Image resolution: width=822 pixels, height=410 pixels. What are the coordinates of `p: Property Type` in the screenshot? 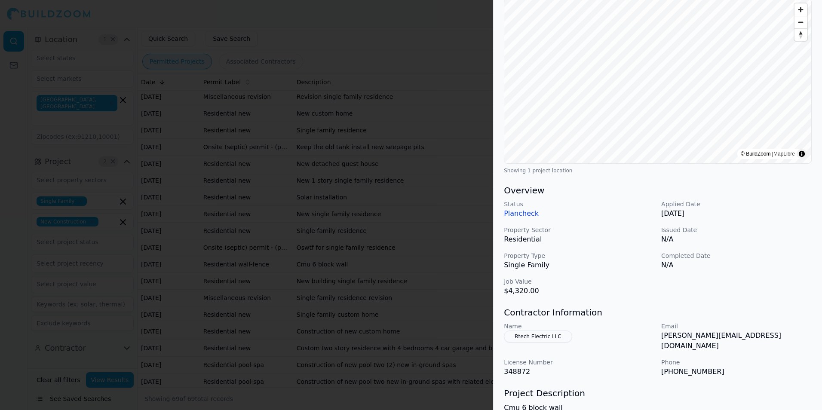 It's located at (579, 256).